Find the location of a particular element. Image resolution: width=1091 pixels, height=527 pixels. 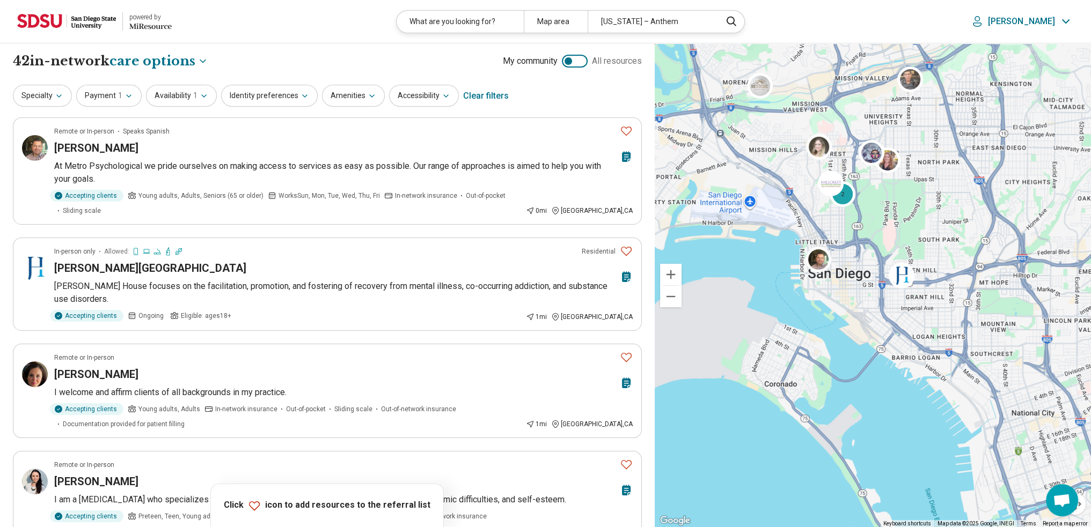

p: In-person only is located at coordinates (75, 252).